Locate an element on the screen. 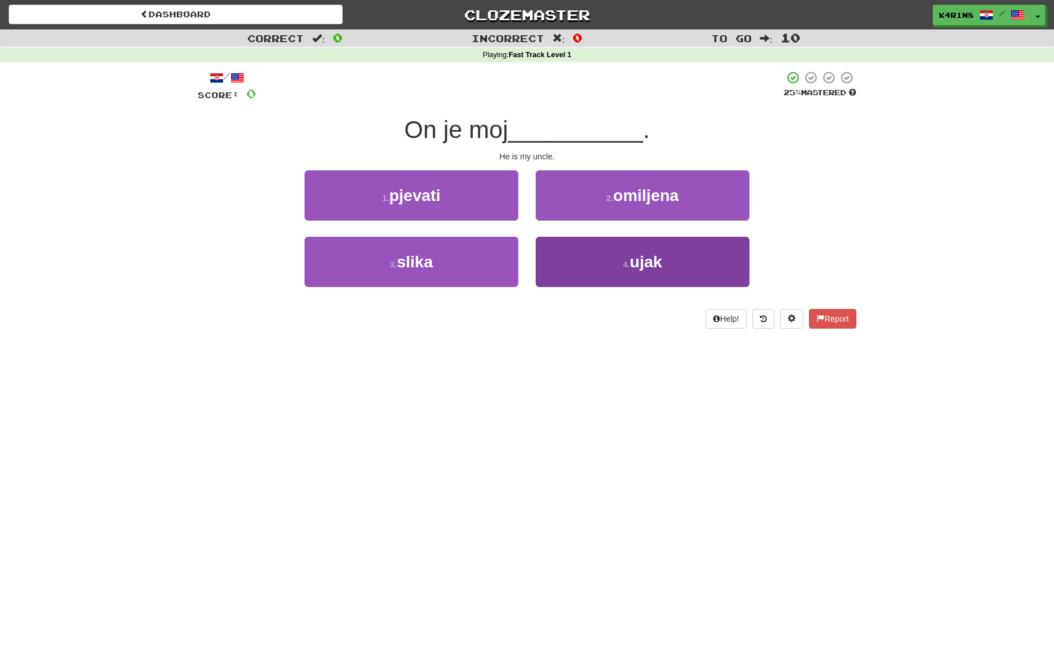 The image size is (1054, 667). button: Round history (alt+y) is located at coordinates (763, 319).